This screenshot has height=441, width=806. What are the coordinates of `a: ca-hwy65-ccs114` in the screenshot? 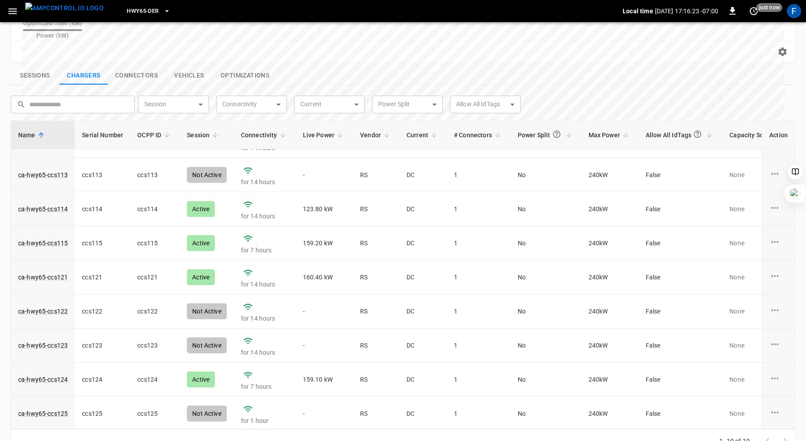 It's located at (43, 209).